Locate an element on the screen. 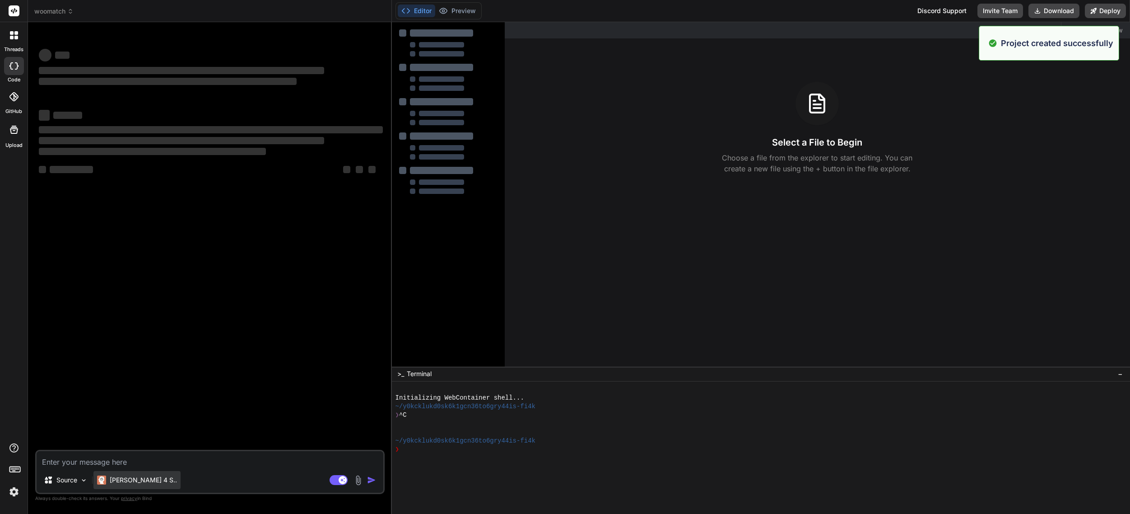 The image size is (1130, 514). span: ^C is located at coordinates (403, 415).